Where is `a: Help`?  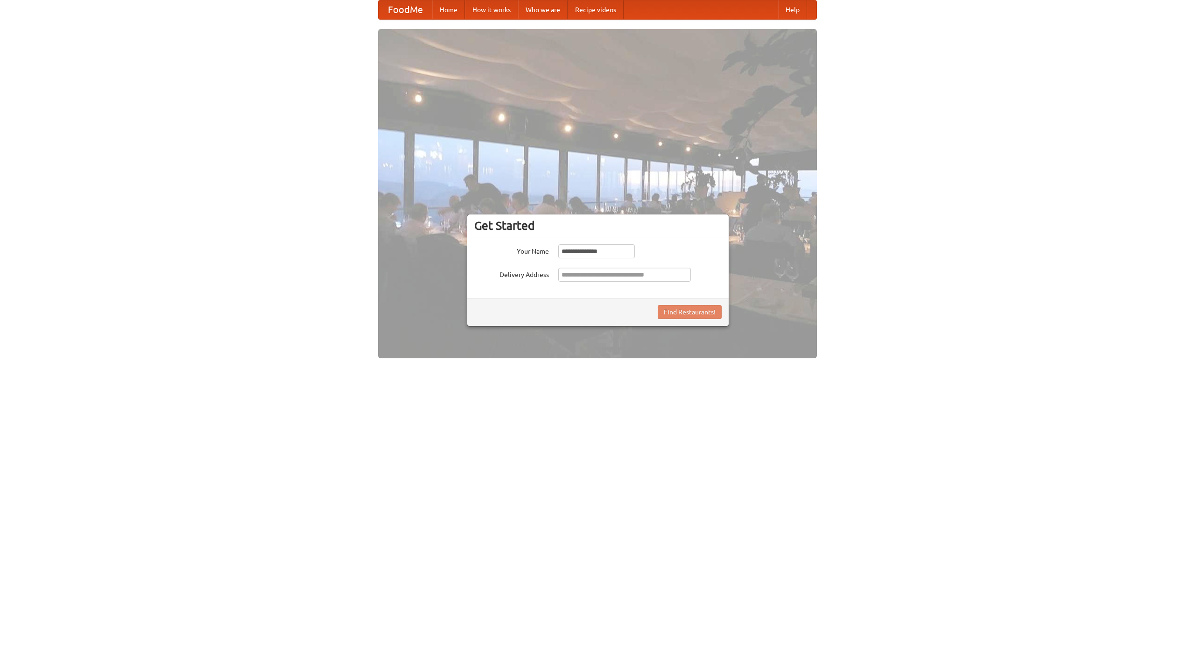
a: Help is located at coordinates (793, 10).